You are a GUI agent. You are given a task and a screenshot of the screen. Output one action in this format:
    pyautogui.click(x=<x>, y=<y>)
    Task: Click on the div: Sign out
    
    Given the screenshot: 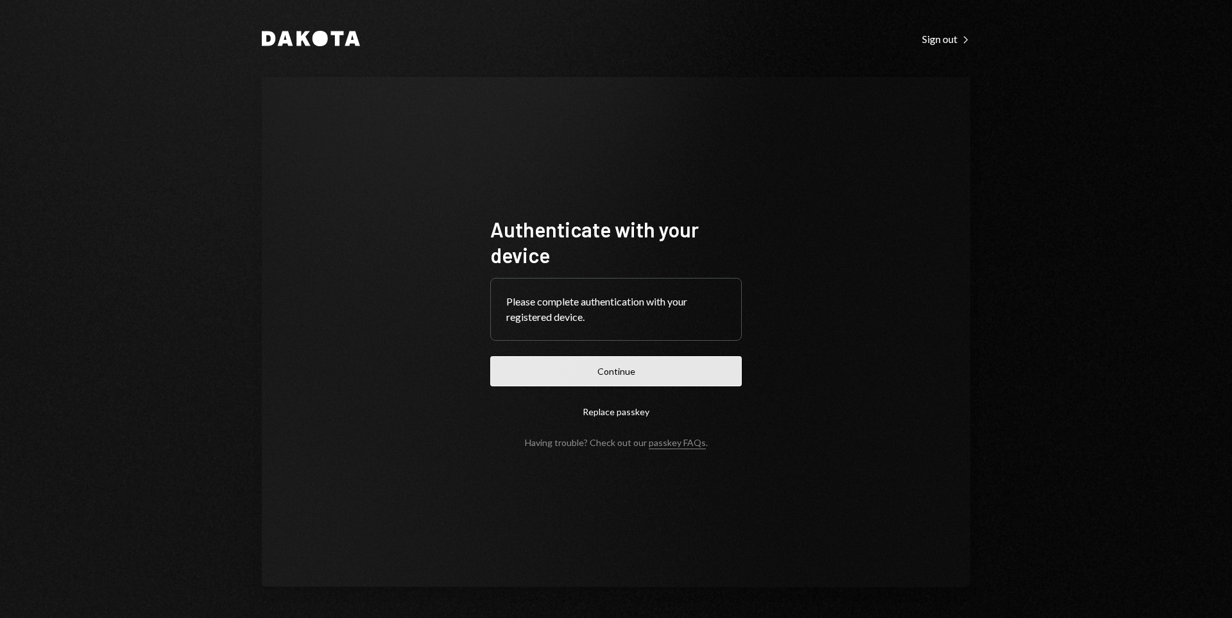 What is the action you would take?
    pyautogui.click(x=946, y=39)
    